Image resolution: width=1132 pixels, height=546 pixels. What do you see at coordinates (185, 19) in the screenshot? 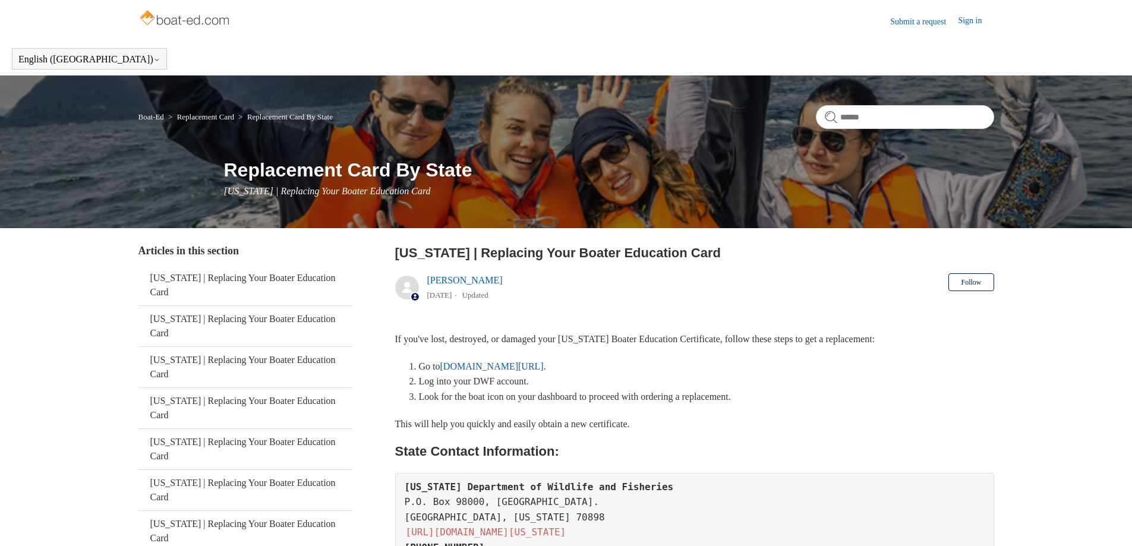
I see `img: Boat-Ed Help Center home page` at bounding box center [185, 19].